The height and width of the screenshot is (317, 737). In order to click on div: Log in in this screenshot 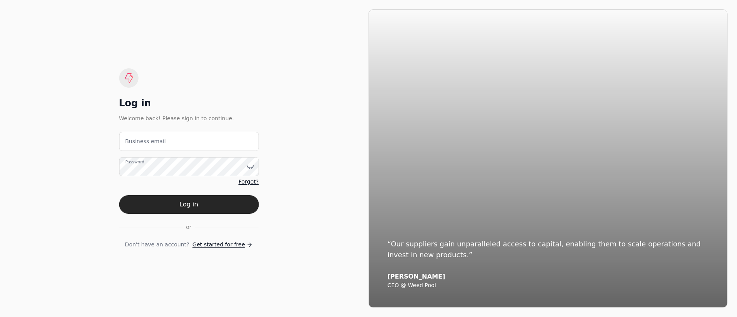, I will do `click(189, 103)`.